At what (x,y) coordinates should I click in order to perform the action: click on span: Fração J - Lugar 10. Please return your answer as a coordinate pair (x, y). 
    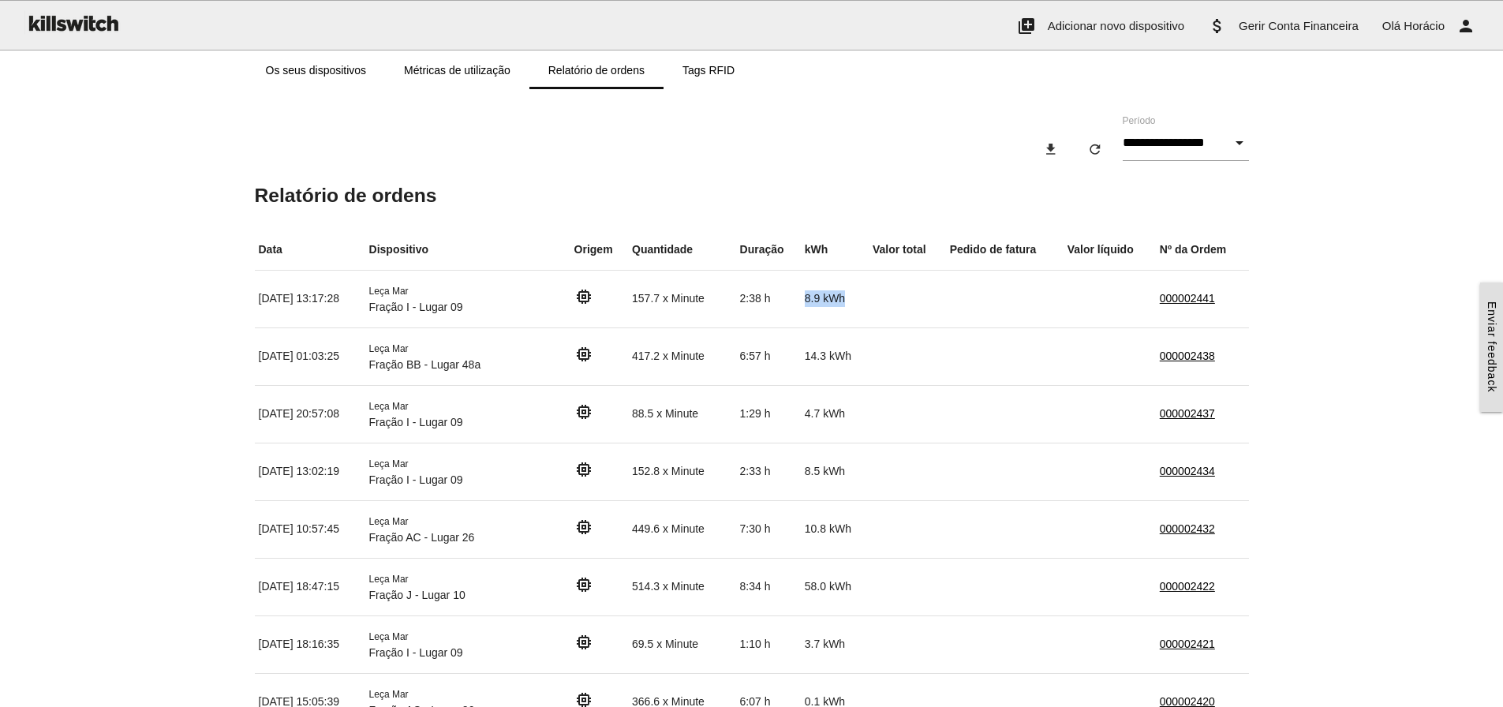
    Looking at the image, I should click on (417, 595).